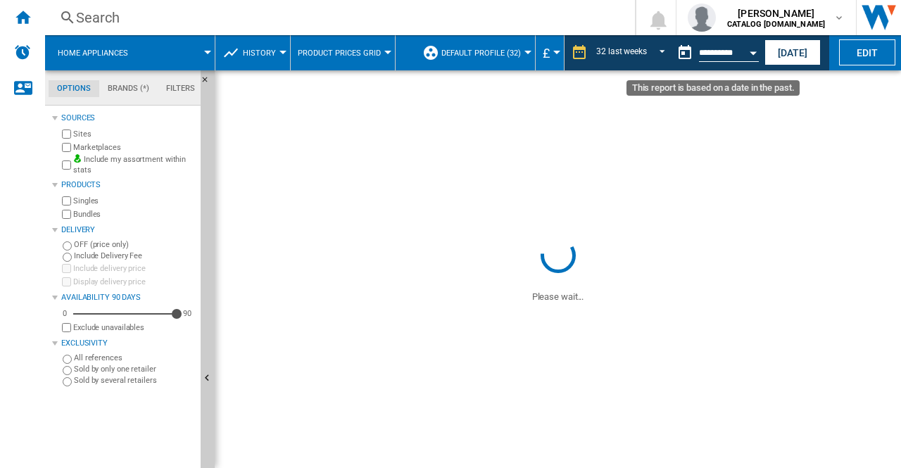 The image size is (901, 468). What do you see at coordinates (134, 201) in the screenshot?
I see `label: Singles` at bounding box center [134, 201].